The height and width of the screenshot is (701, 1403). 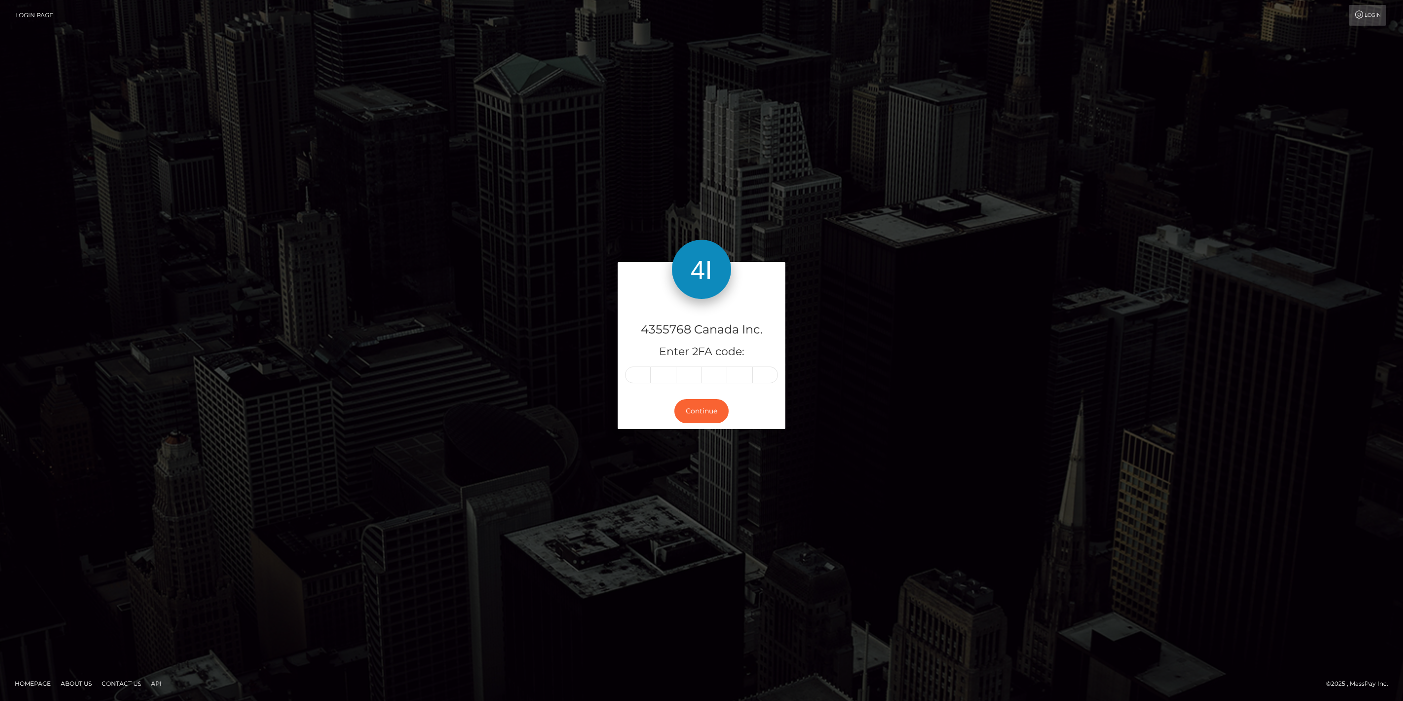 What do you see at coordinates (701, 269) in the screenshot?
I see `img: 4355768 Canada Inc.` at bounding box center [701, 269].